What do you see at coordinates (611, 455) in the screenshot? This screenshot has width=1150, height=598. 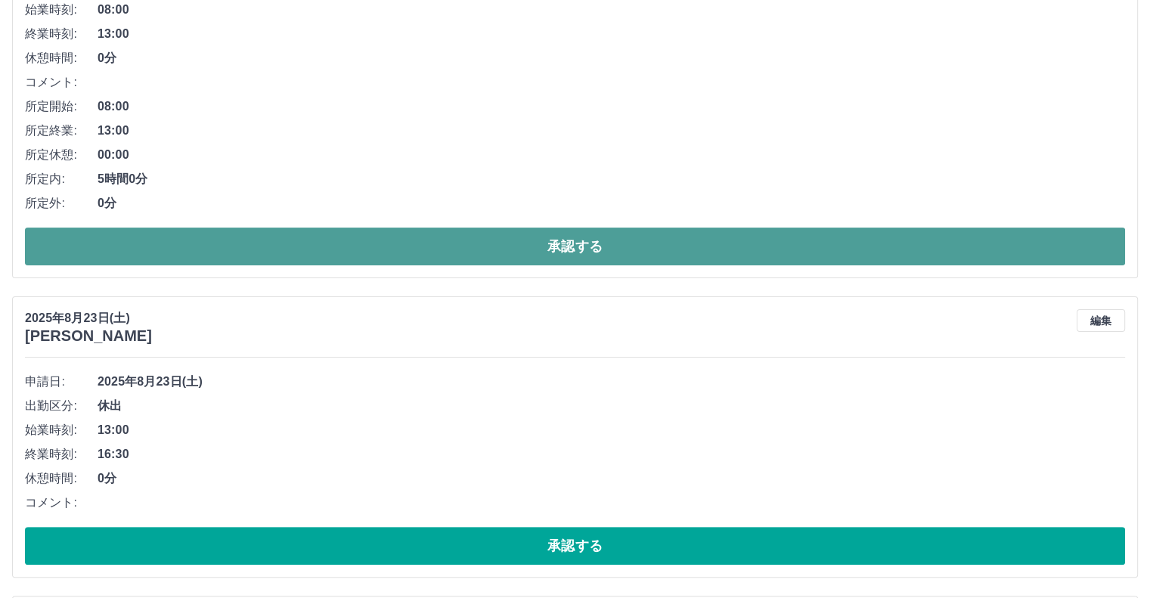 I see `span: 16:30` at bounding box center [611, 455].